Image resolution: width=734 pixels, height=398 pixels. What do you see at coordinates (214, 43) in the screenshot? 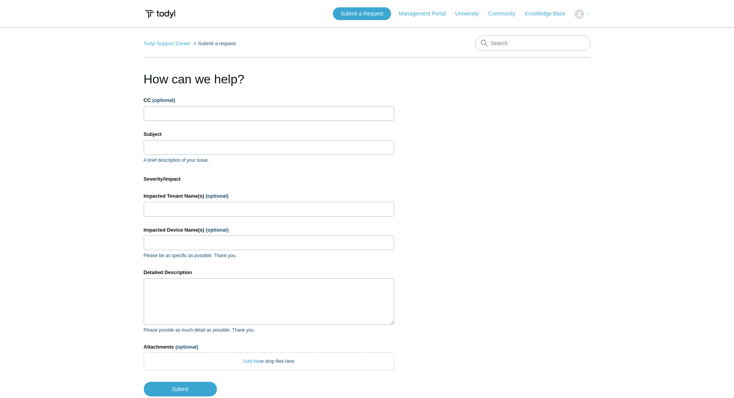
I see `li: Submit a request` at bounding box center [214, 43].